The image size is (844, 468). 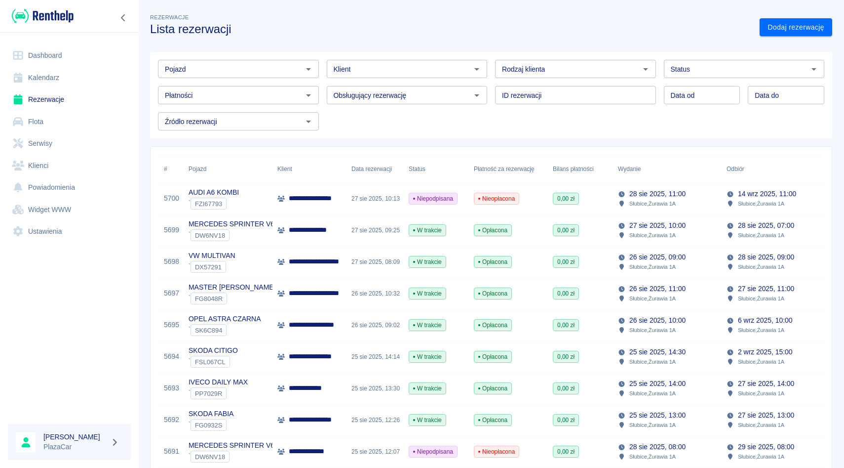 What do you see at coordinates (375, 388) in the screenshot?
I see `div: 25 sie 2025, 13:30` at bounding box center [375, 388].